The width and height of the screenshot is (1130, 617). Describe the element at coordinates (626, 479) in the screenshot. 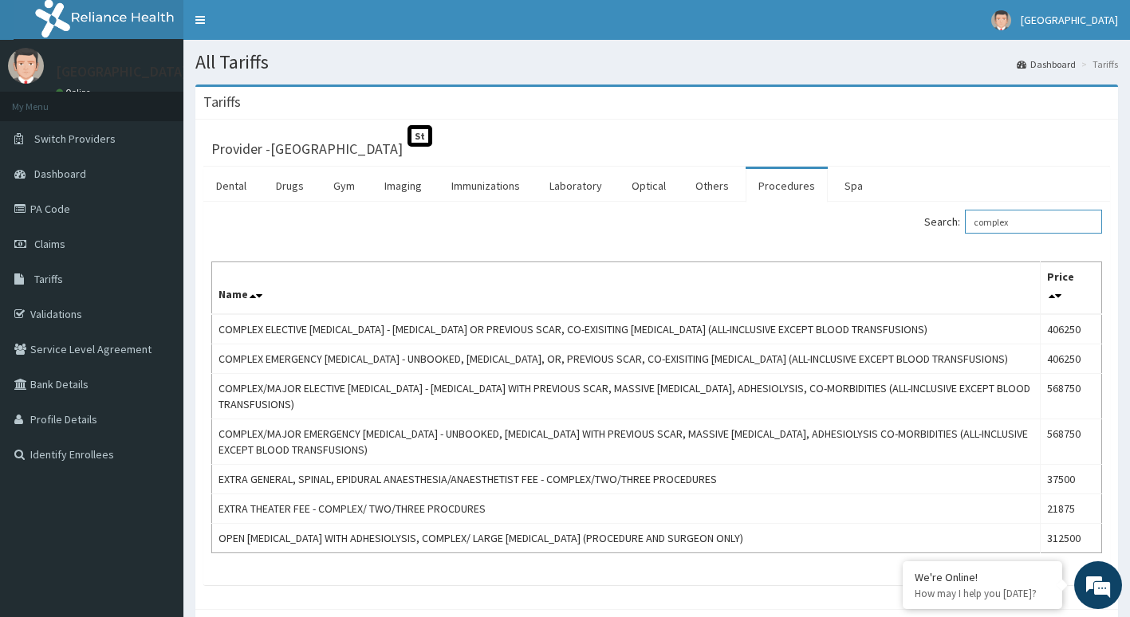

I see `td: EXTRA GENERAL, SPINAL, EPIDURAL ANAESTHESIA/ANAESTHETIST FEE - COMPLEX/TWO/THREE PROCEDURES` at that location.